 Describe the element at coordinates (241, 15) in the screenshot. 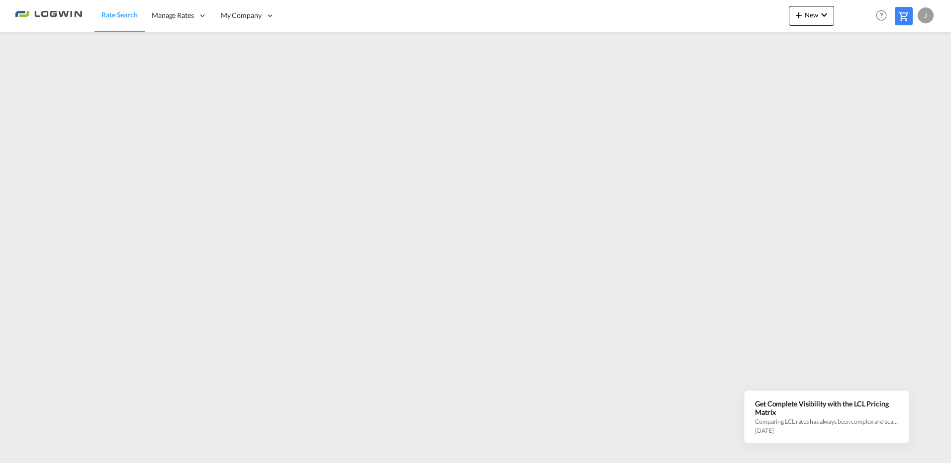

I see `span: My Company` at that location.